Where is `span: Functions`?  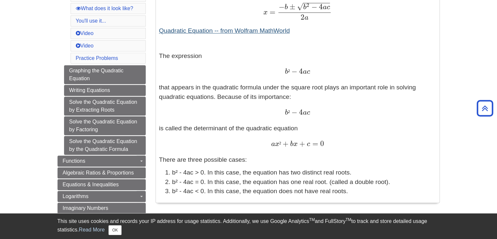
span: Functions is located at coordinates (74, 160).